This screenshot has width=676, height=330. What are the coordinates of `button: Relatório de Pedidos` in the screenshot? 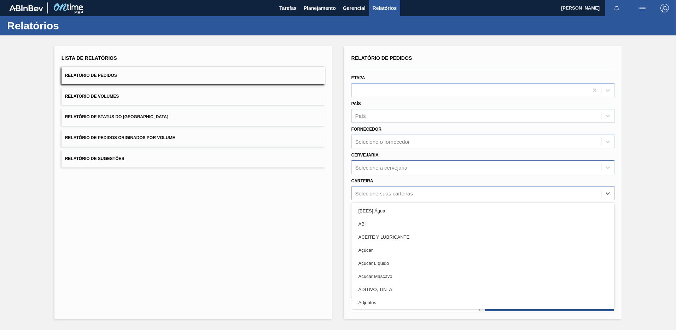 It's located at (193, 75).